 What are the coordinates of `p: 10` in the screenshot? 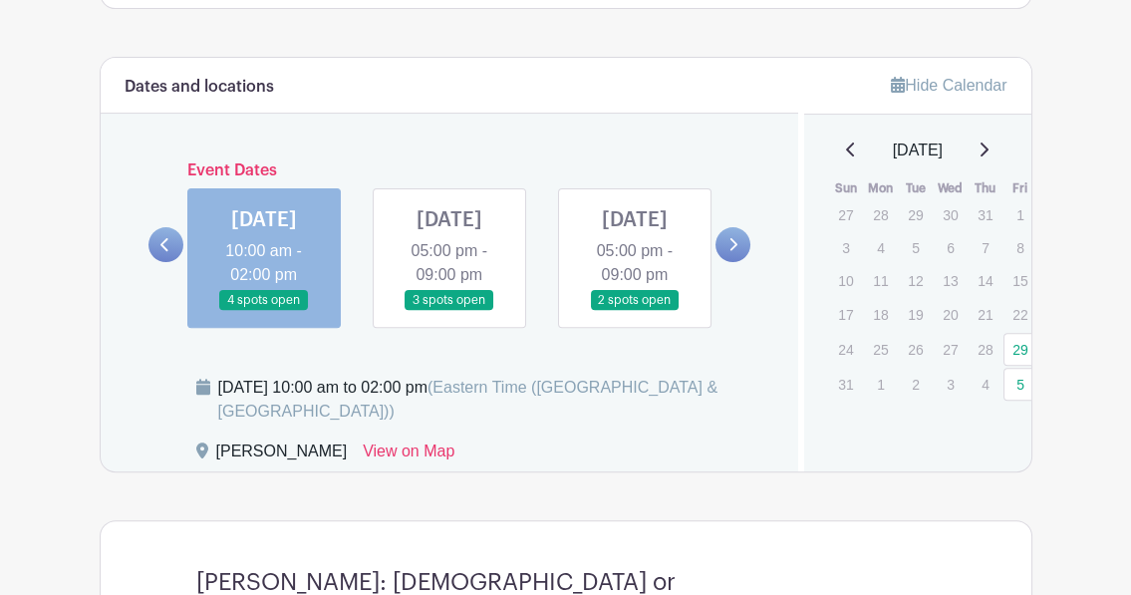 It's located at (845, 280).